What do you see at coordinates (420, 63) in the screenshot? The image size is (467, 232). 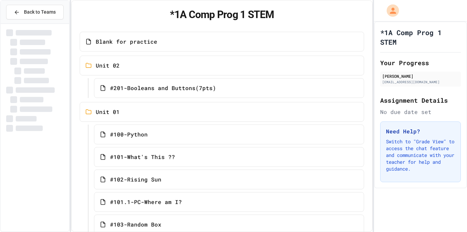 I see `h2: Your Progress` at bounding box center [420, 63].